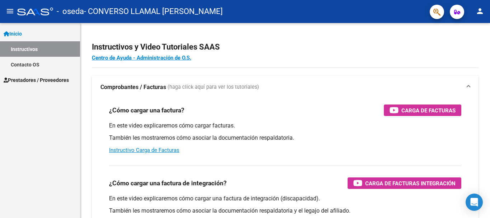 This screenshot has height=218, width=490. I want to click on h3: ¿Cómo cargar una factura de integración?, so click(168, 183).